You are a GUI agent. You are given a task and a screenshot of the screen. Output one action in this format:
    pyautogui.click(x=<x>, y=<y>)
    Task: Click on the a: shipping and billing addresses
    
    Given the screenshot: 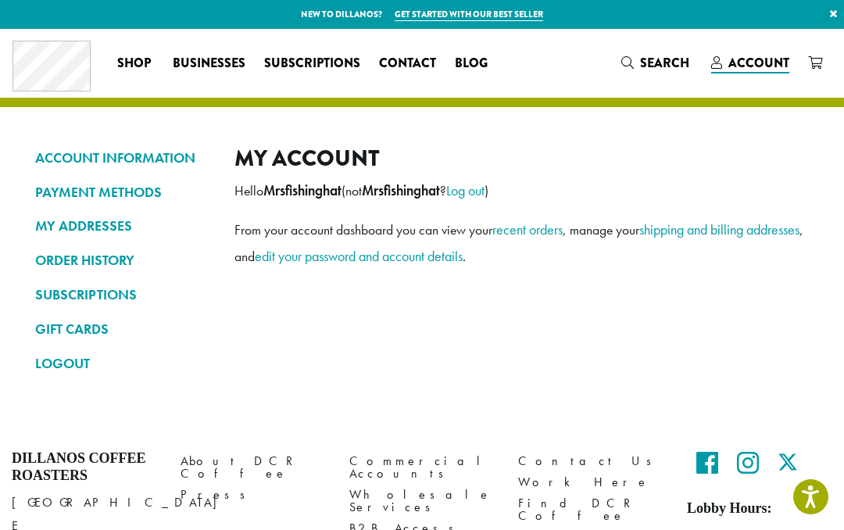 What is the action you would take?
    pyautogui.click(x=719, y=229)
    